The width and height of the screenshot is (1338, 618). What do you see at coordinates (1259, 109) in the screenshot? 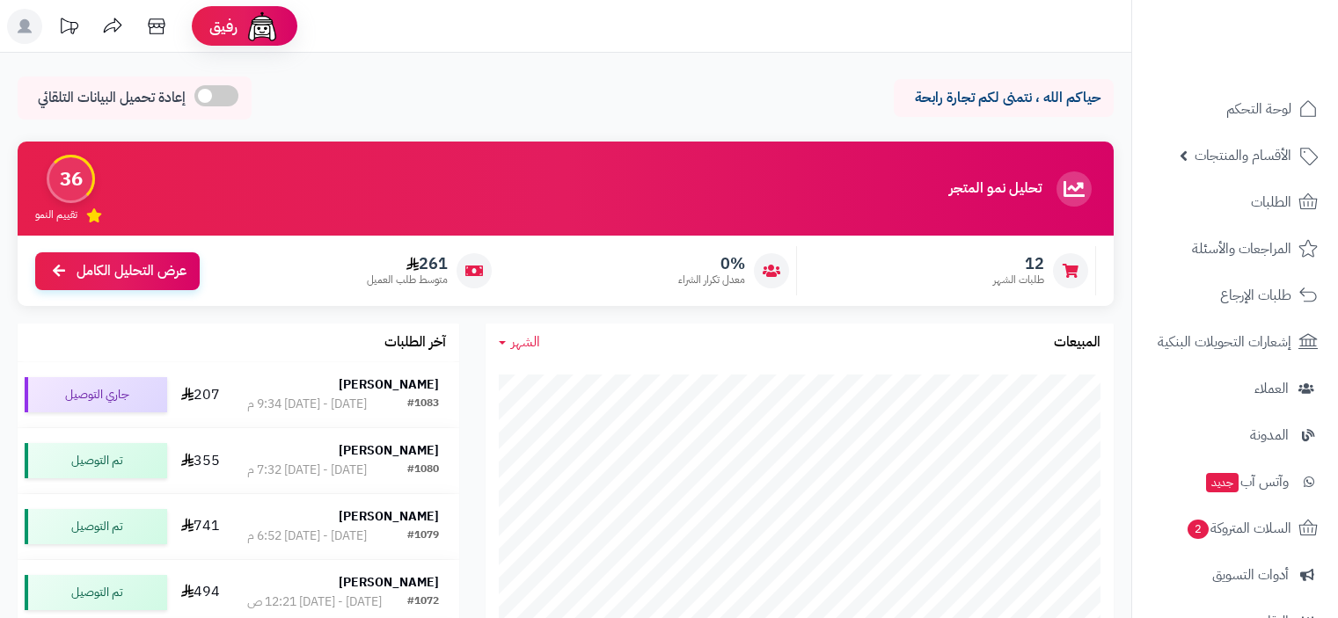
I see `span: لوحة التحكم` at bounding box center [1259, 109].